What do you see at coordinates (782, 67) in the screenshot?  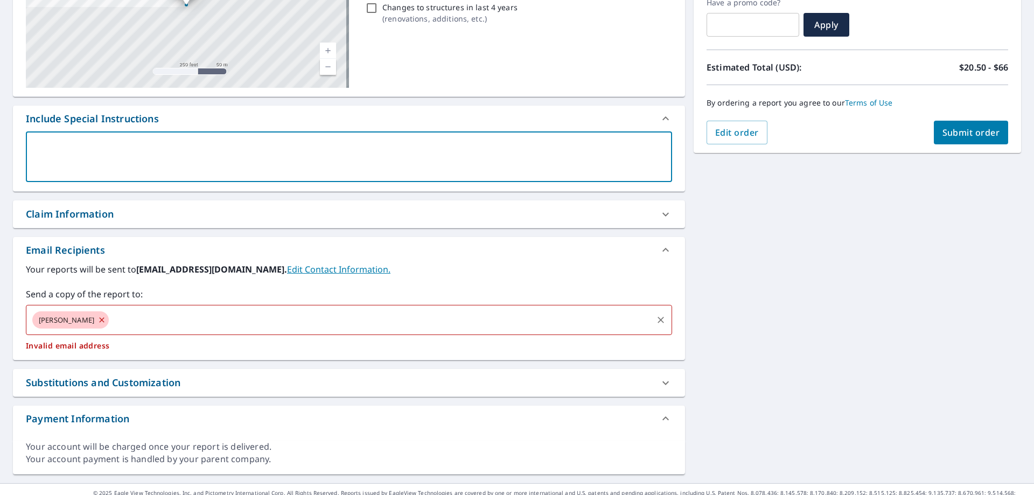 I see `p: Estimated Total (USD):` at bounding box center [782, 67].